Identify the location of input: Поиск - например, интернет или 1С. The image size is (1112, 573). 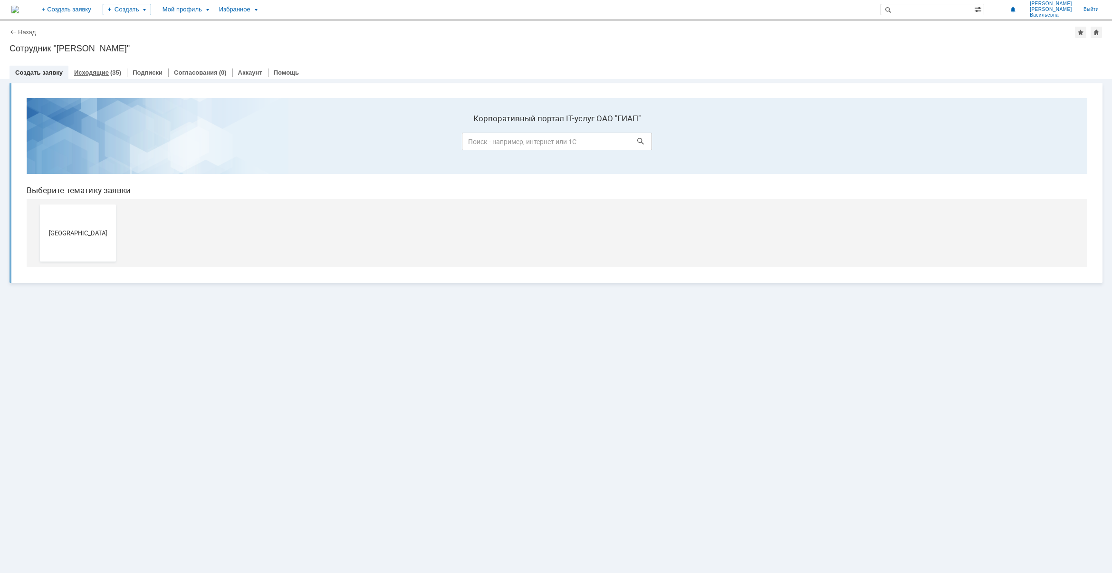
(538, 51).